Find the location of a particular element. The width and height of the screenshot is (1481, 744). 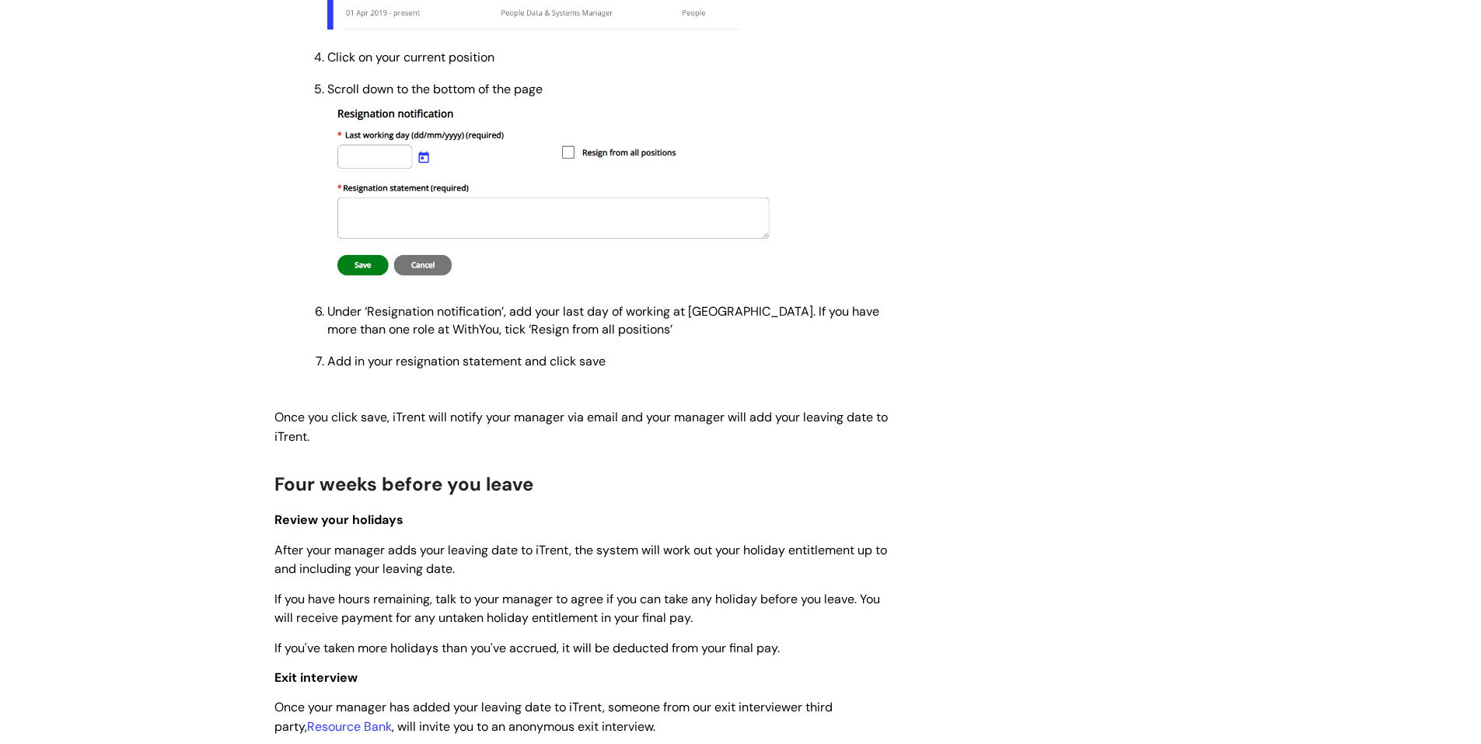

span: Add in your resignation statement and click save is located at coordinates (466, 361).